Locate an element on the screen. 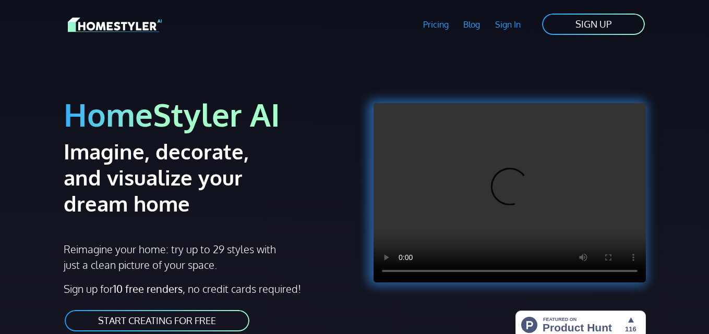 This screenshot has width=709, height=334. h1: HomeStyler AI is located at coordinates (206, 114).